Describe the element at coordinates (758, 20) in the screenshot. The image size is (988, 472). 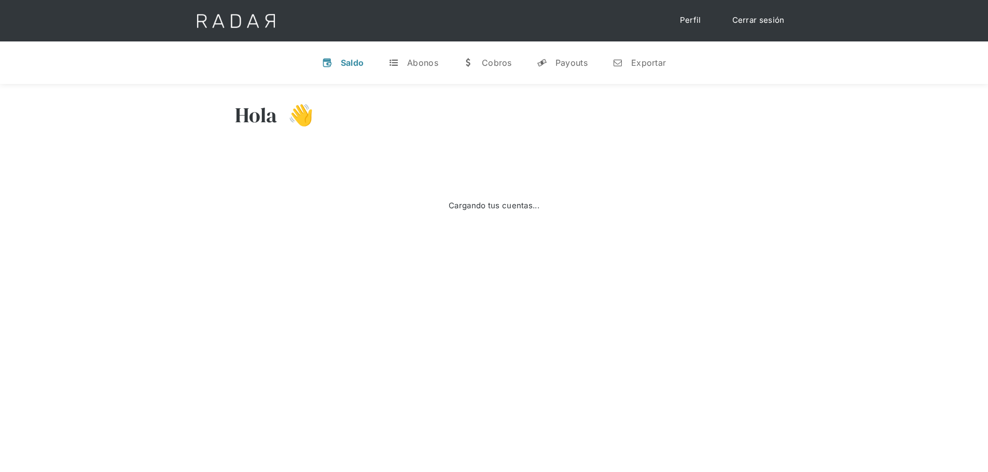
I see `a: Cerrar sesión` at that location.